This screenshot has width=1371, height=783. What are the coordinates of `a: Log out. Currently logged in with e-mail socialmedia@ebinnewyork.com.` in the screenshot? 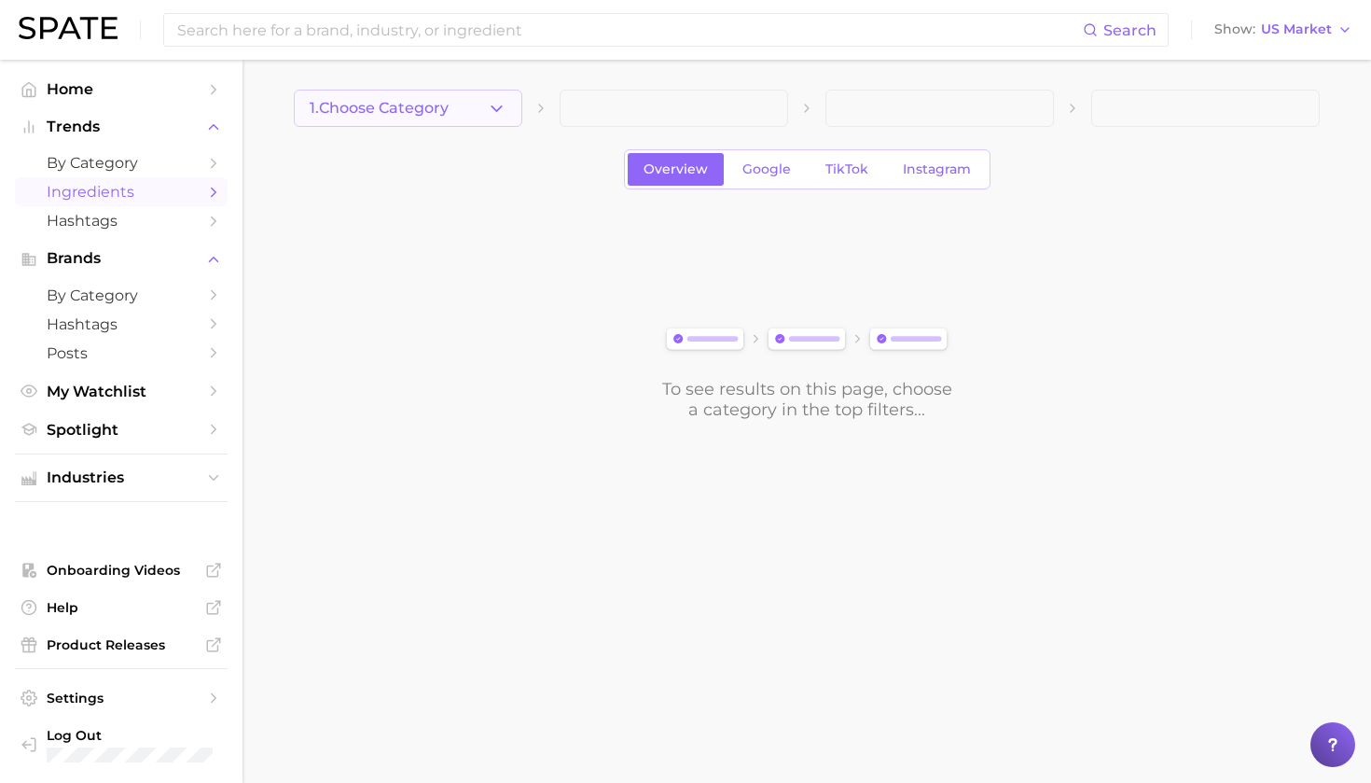 It's located at (121, 744).